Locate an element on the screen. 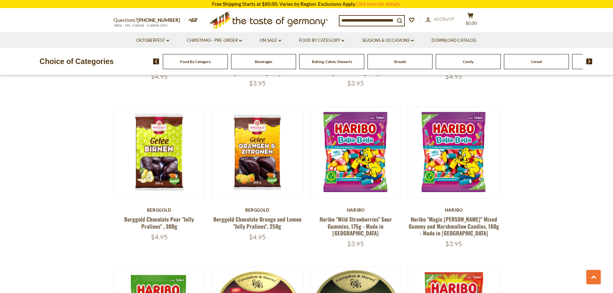  a: Christmas - PRE-ORDER is located at coordinates (214, 41).